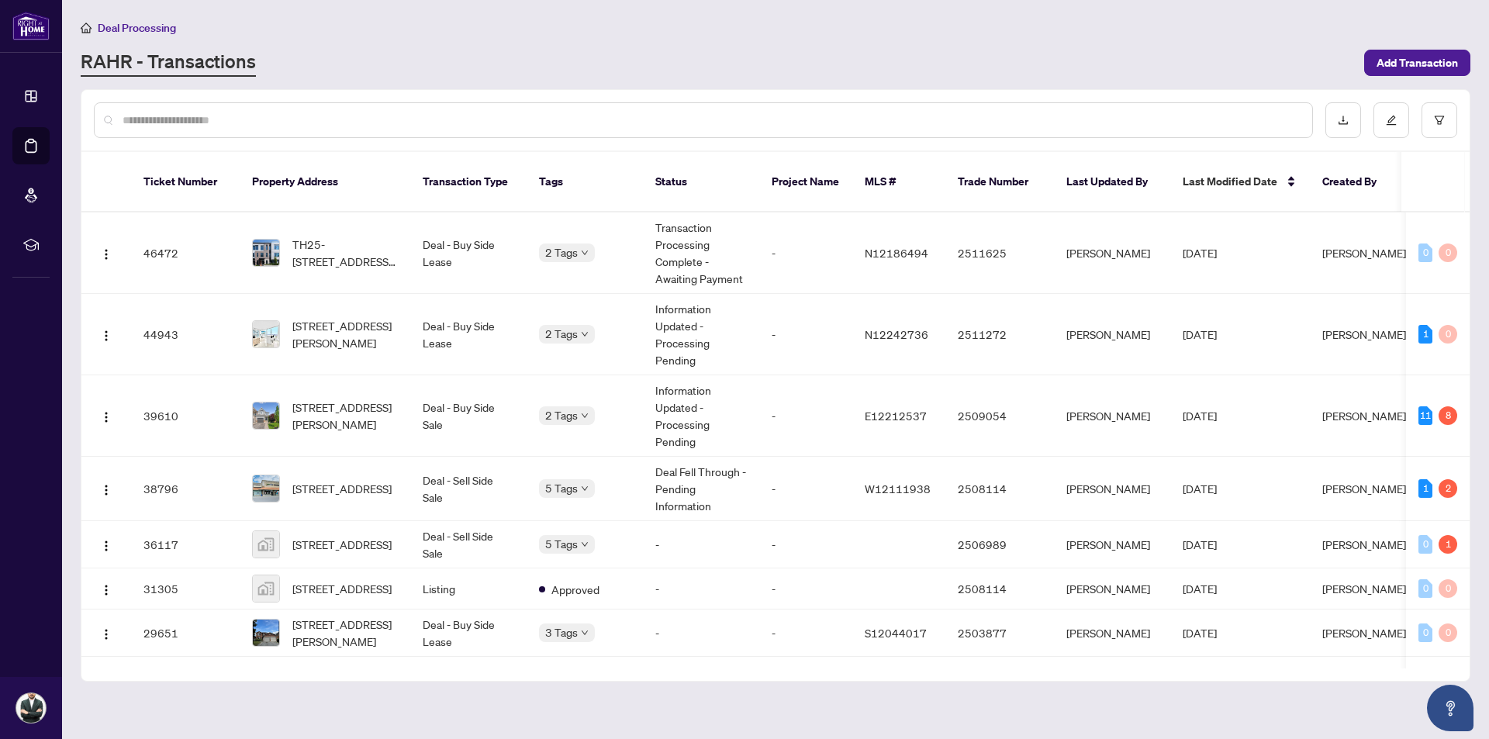 The height and width of the screenshot is (739, 1489). Describe the element at coordinates (185, 589) in the screenshot. I see `td: 31305` at that location.